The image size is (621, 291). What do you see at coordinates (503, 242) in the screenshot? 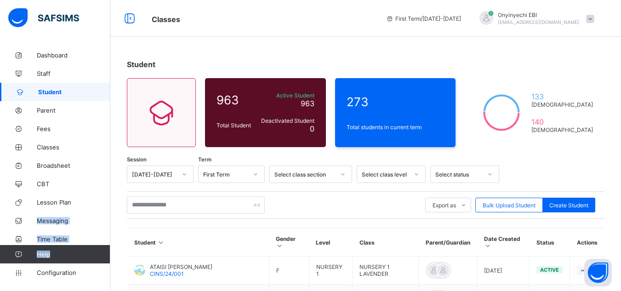
I see `th: Date Created` at bounding box center [503, 242].